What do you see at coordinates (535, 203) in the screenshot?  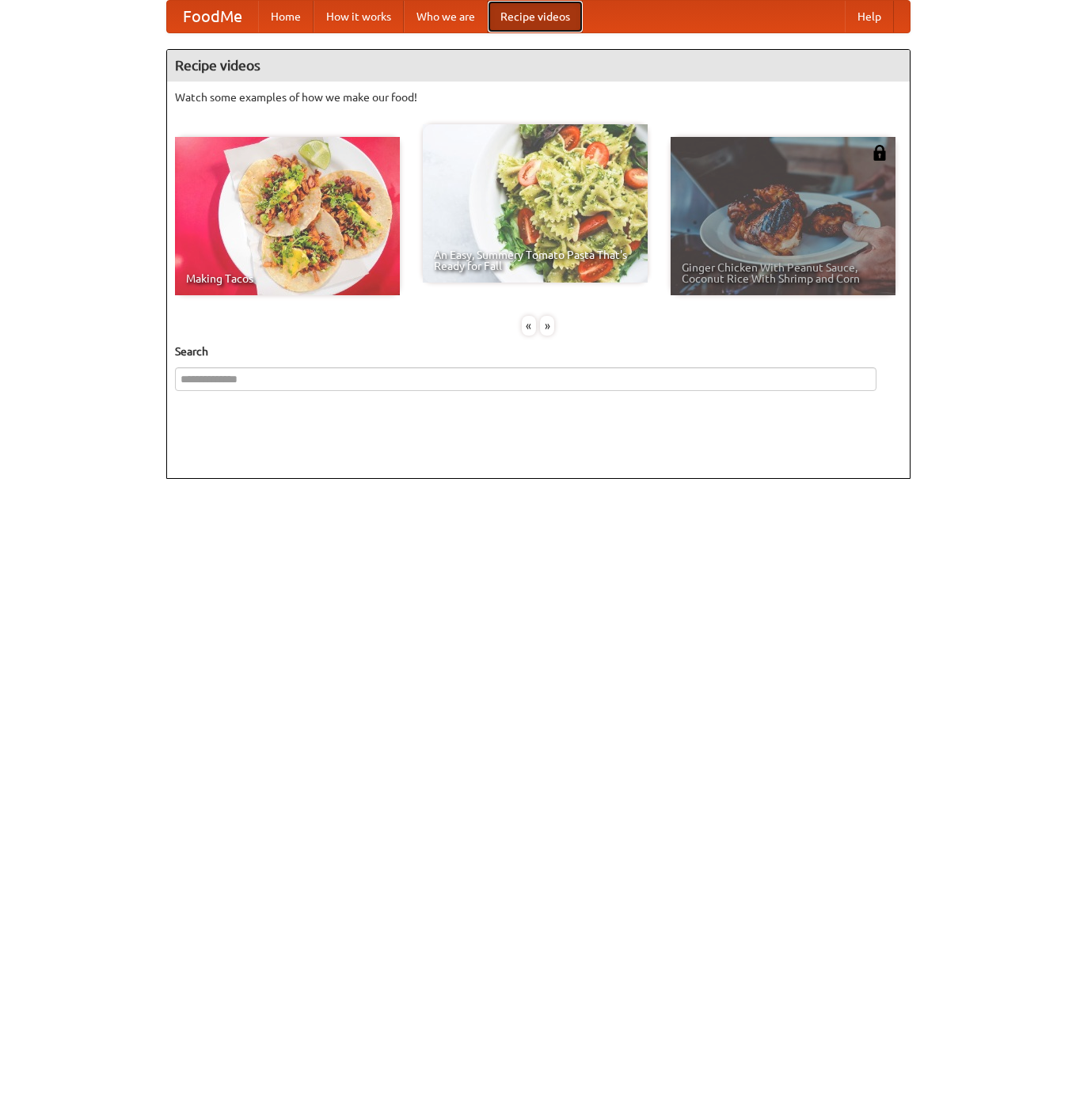 I see `a: An Easy, Summery Tomato Pasta That's Ready for Fall` at bounding box center [535, 203].